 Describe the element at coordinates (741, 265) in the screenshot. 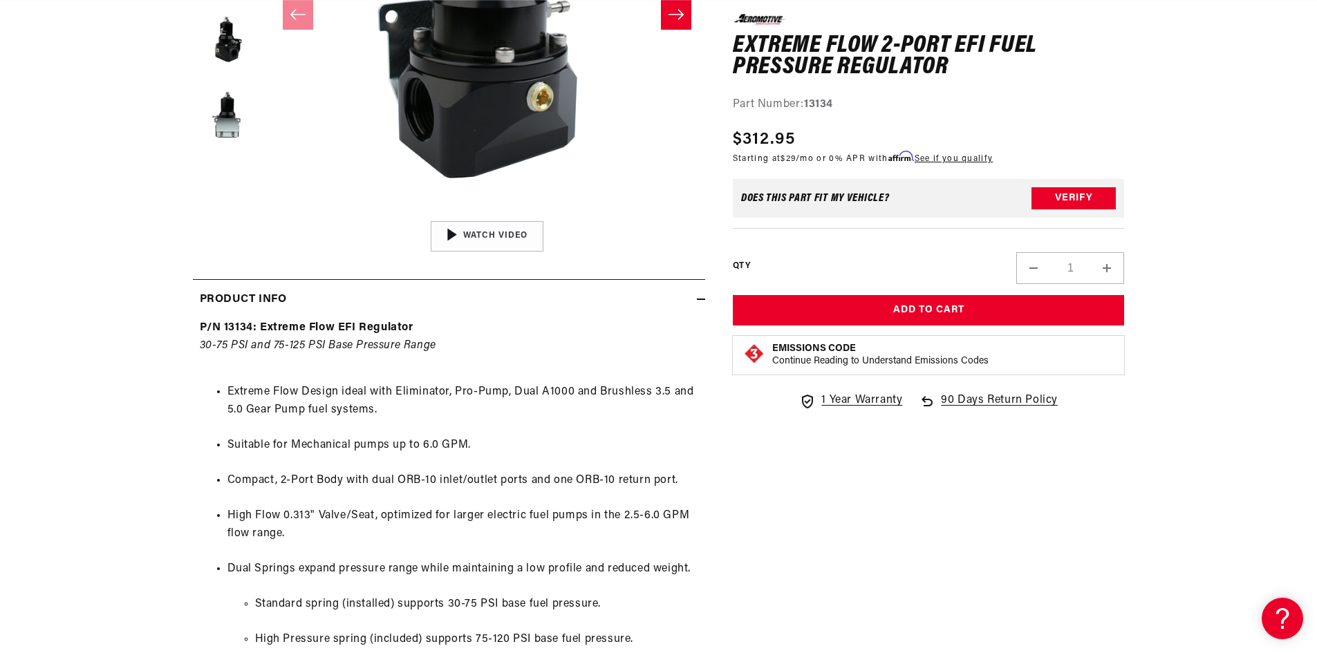

I see `label: QTY` at that location.